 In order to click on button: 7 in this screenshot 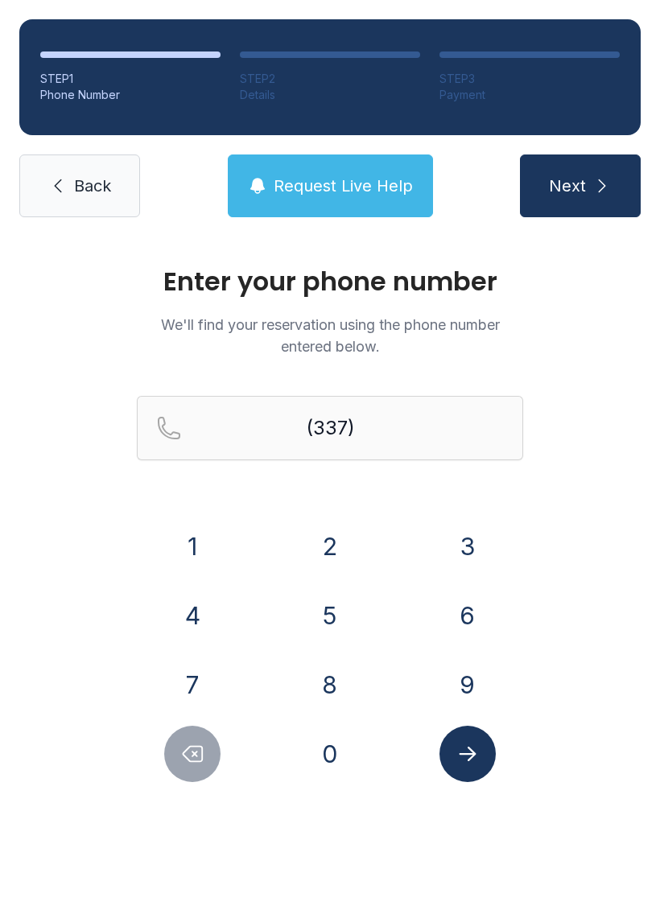, I will do `click(192, 685)`.